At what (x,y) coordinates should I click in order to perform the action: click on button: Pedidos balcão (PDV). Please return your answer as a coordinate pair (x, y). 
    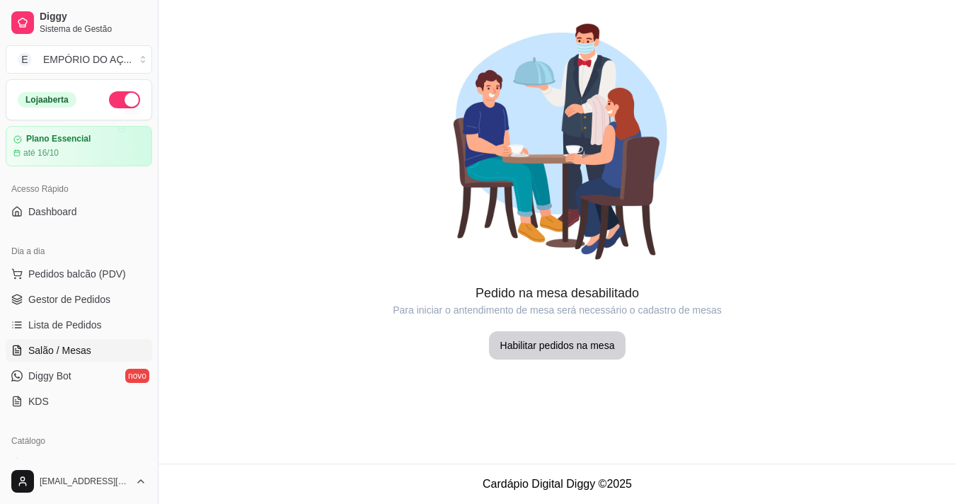
    Looking at the image, I should click on (79, 274).